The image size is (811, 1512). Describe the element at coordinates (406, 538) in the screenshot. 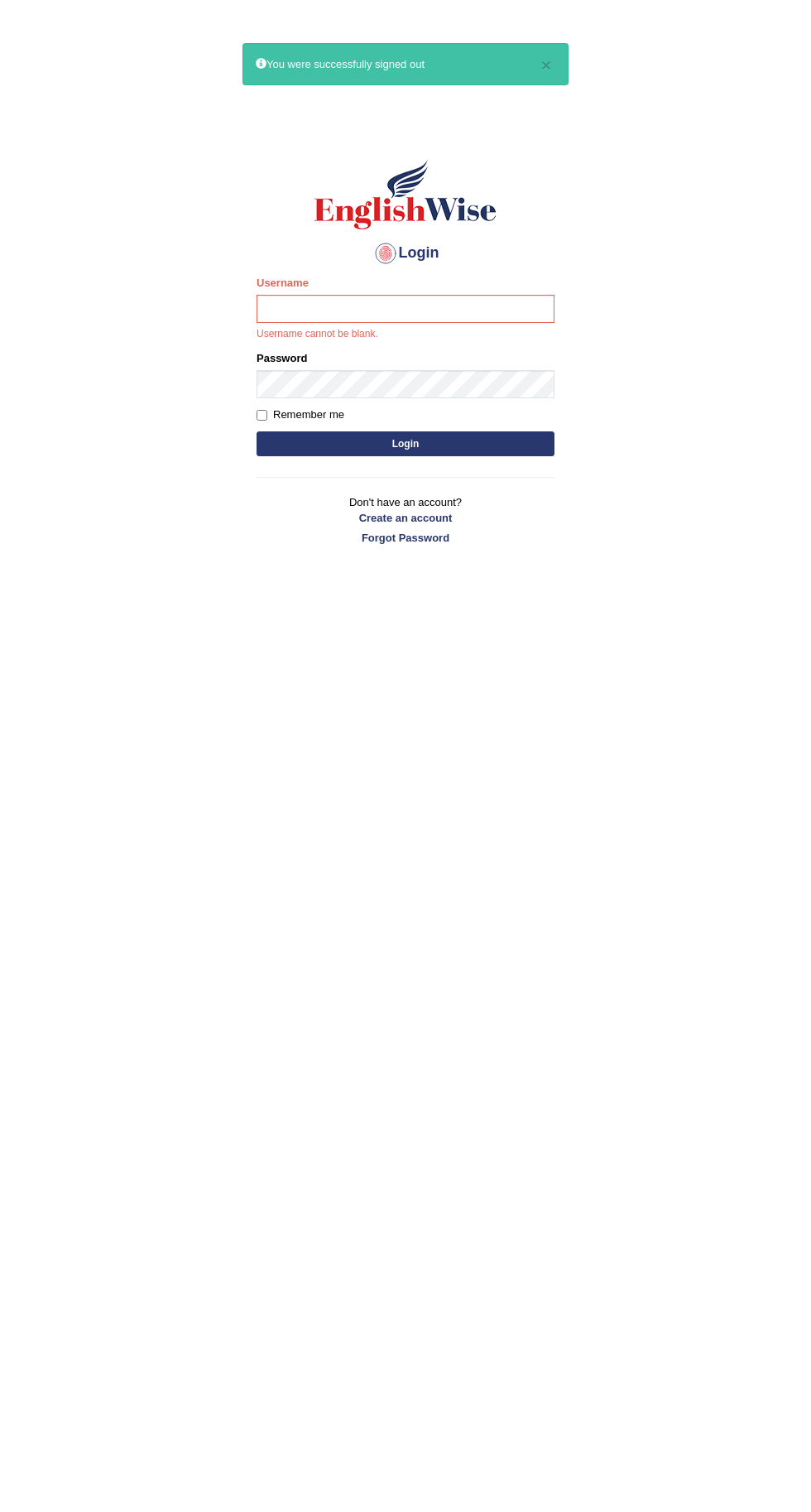

I see `a: Forgot Password` at that location.